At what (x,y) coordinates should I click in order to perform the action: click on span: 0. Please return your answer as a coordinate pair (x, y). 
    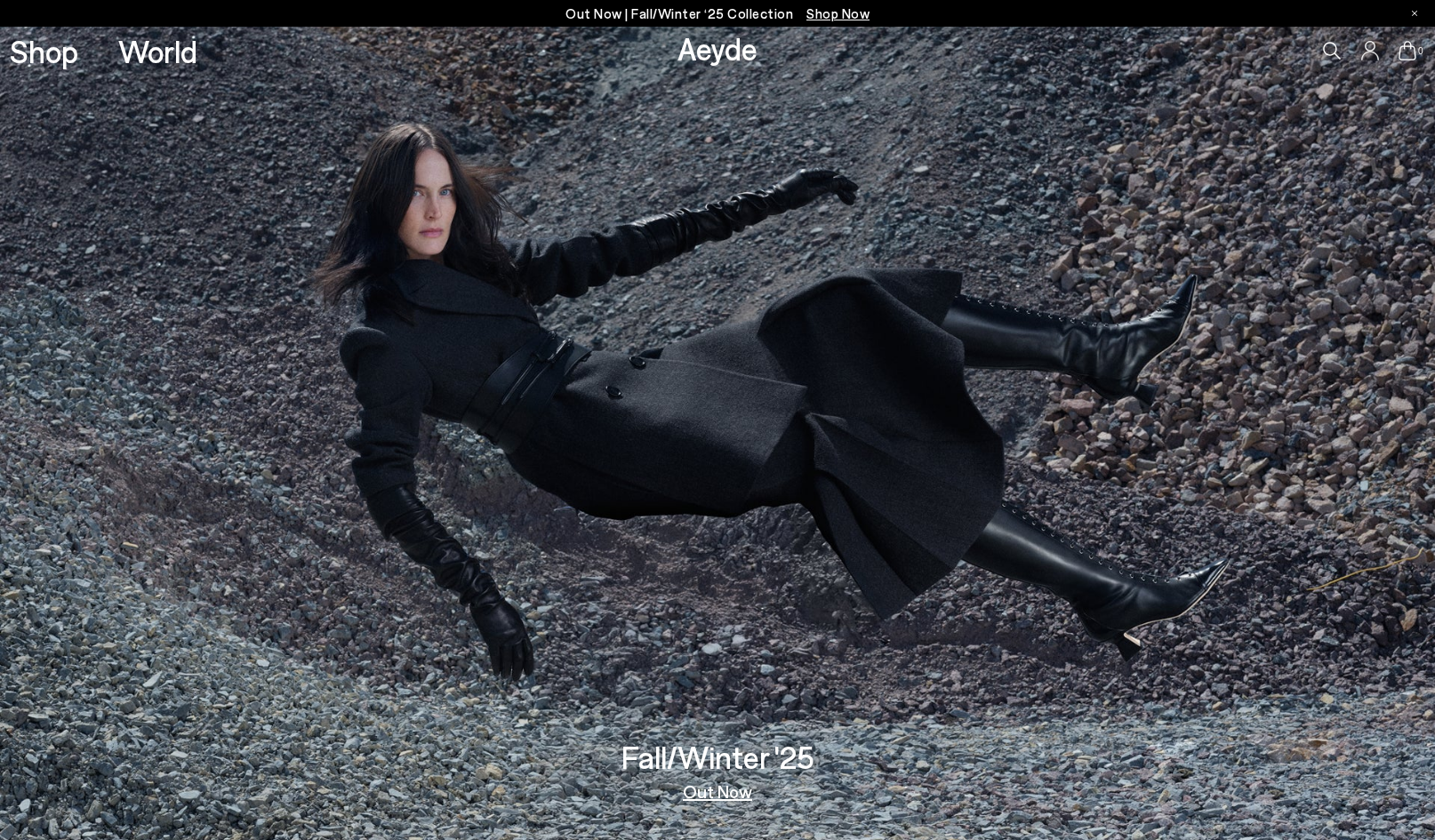
    Looking at the image, I should click on (1422, 51).